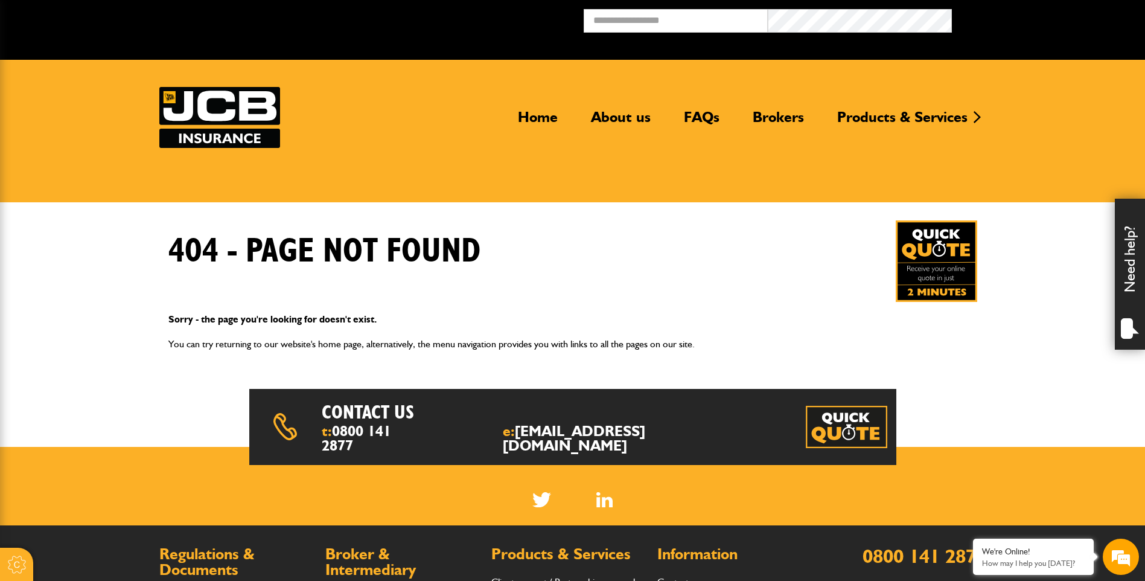 The width and height of the screenshot is (1145, 581). I want to click on h2: Broker & Intermediary, so click(402, 561).